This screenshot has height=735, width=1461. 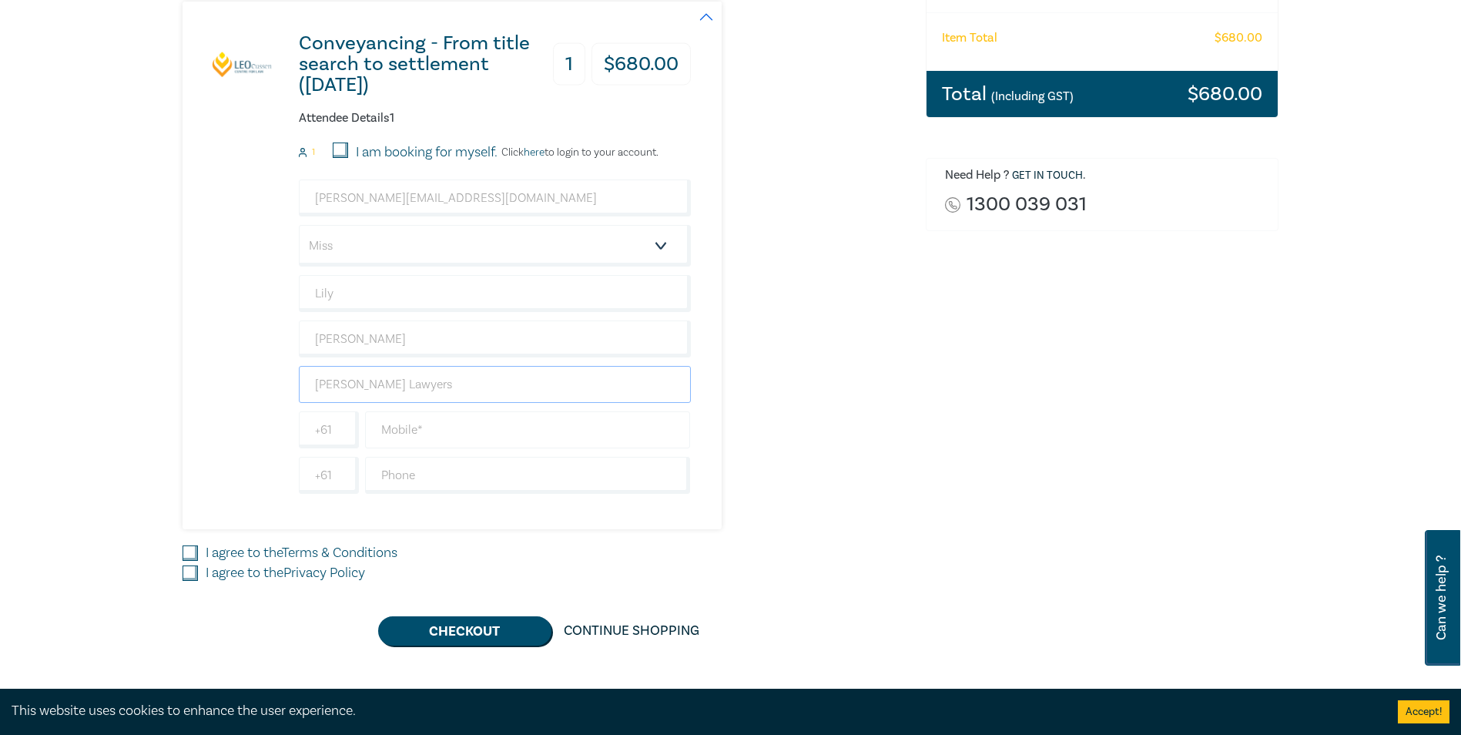 What do you see at coordinates (494, 118) in the screenshot?
I see `h6: Attendee Details 1` at bounding box center [494, 118].